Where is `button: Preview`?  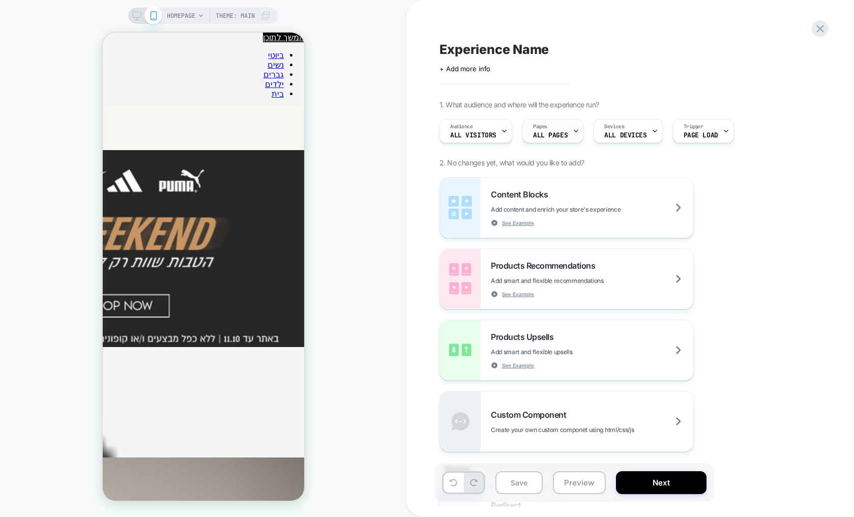 button: Preview is located at coordinates (579, 482).